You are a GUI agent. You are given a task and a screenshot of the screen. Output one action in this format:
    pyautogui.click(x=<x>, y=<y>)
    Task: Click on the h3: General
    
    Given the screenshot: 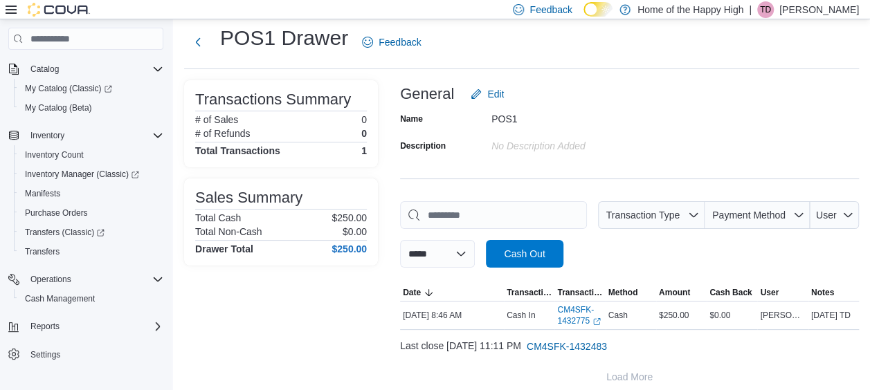 What is the action you would take?
    pyautogui.click(x=427, y=94)
    